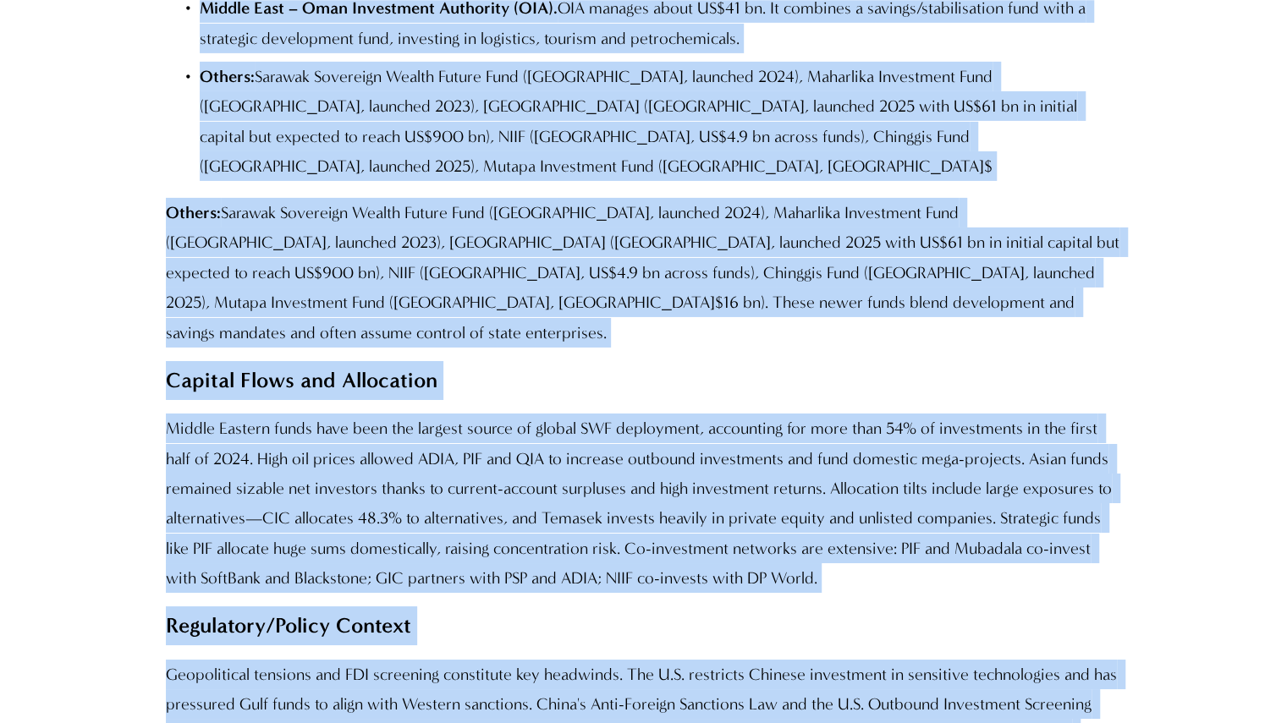 The width and height of the screenshot is (1287, 723). Describe the element at coordinates (644, 503) in the screenshot. I see `p: Middle Eastern funds have been the largest source of global SWF deployment, accounting for more t...` at that location.